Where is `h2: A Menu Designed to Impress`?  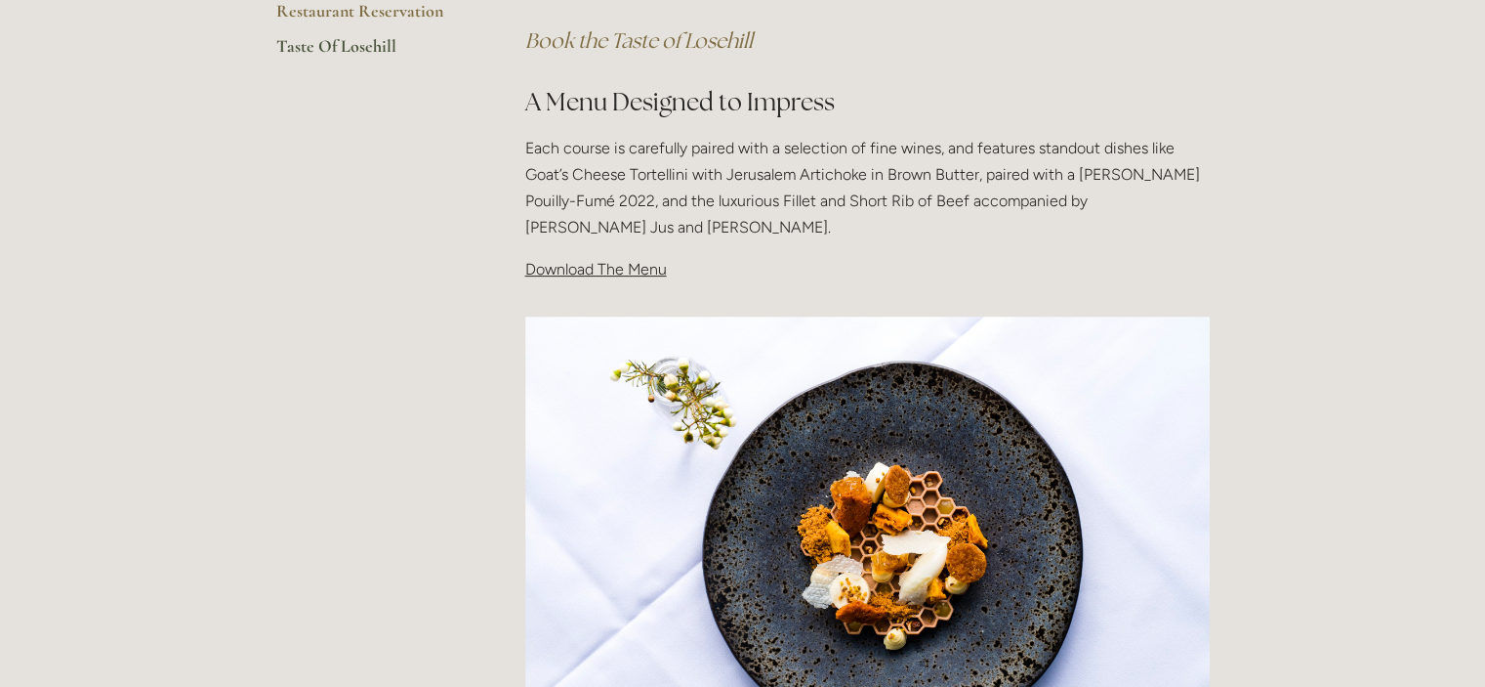 h2: A Menu Designed to Impress is located at coordinates (867, 102).